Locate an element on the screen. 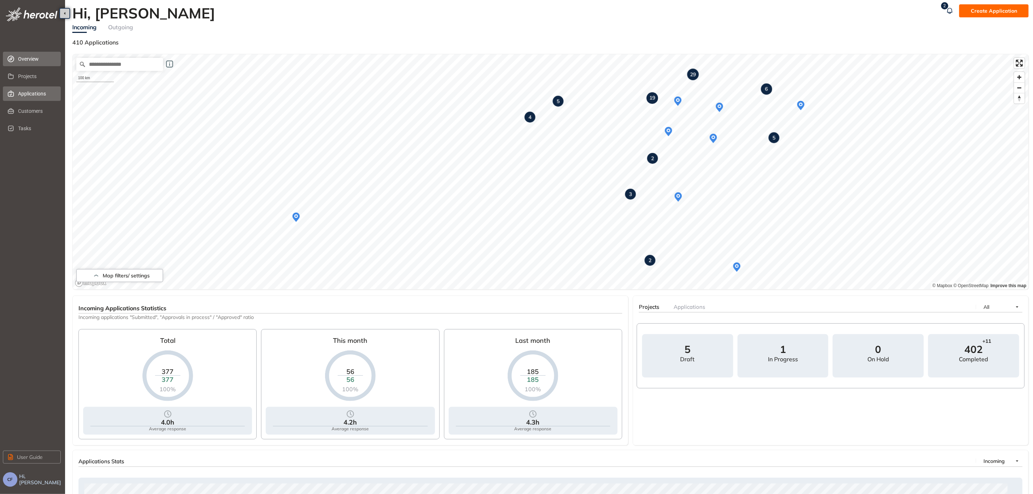 The width and height of the screenshot is (1033, 494). strong: 4 is located at coordinates (530, 117).